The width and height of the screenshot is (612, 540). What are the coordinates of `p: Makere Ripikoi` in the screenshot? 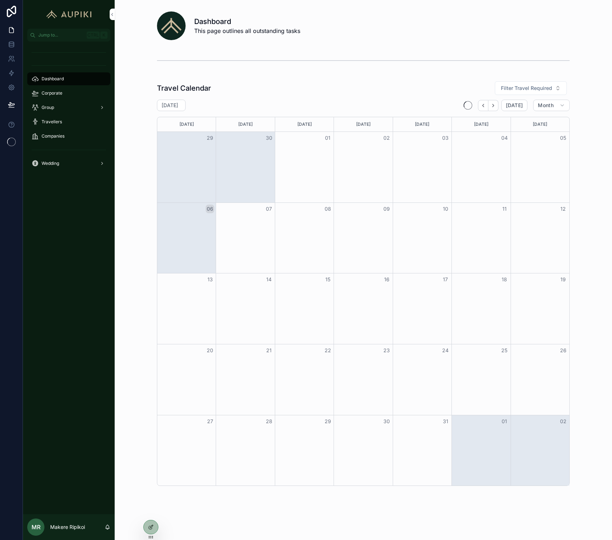 It's located at (67, 527).